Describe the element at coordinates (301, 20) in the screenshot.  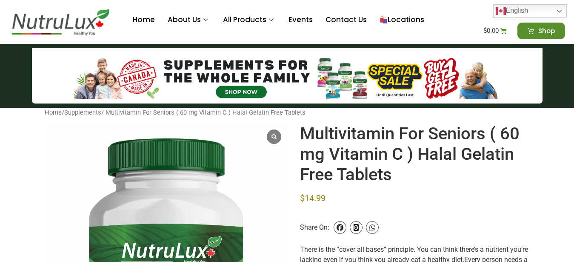
I see `a: Events` at that location.